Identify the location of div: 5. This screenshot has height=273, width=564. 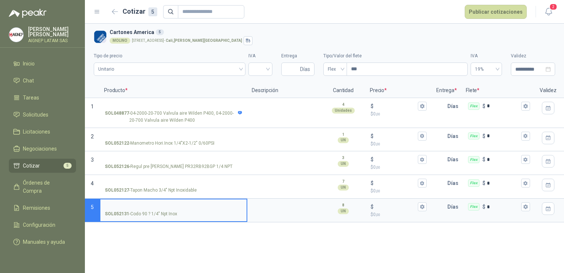
(160, 32).